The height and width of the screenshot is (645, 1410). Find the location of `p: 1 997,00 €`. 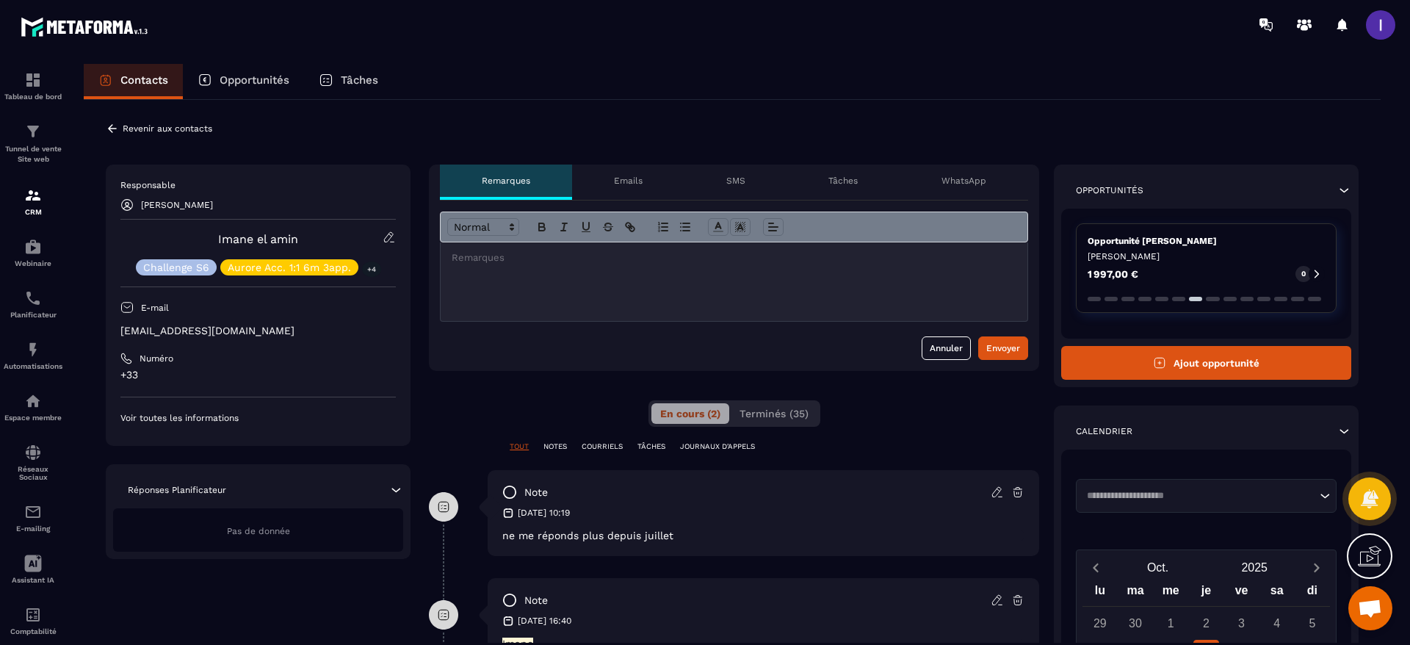

p: 1 997,00 € is located at coordinates (1113, 274).